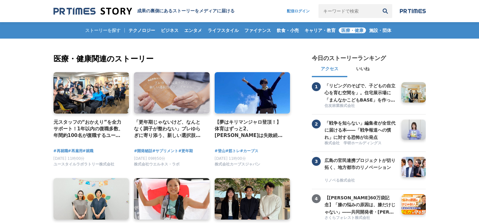 The height and width of the screenshot is (224, 479). What do you see at coordinates (61, 151) in the screenshot?
I see `span: #再就職` at bounding box center [61, 151].